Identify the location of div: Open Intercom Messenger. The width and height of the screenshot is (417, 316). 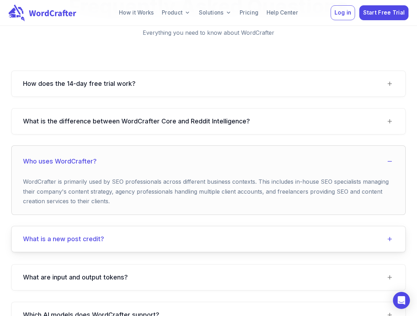
(402, 300).